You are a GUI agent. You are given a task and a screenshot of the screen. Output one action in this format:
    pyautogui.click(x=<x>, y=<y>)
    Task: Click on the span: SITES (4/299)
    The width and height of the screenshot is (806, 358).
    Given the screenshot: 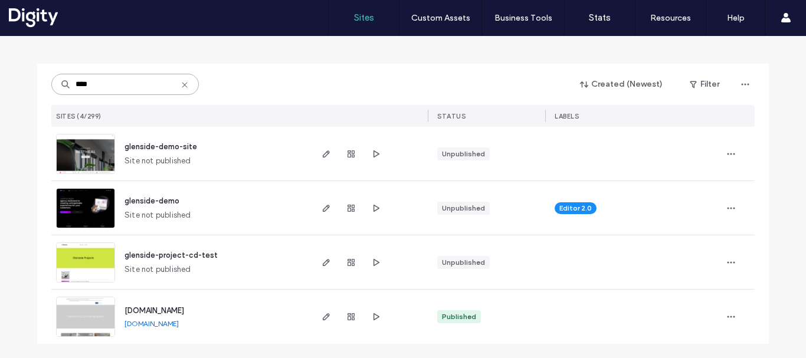 What is the action you would take?
    pyautogui.click(x=78, y=116)
    